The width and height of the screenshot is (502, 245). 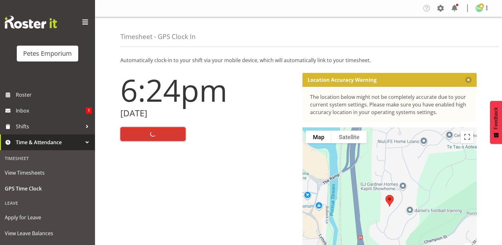 I want to click on p: Automatically clock-in to your shift via your mobile device, which will automatically link to you..., so click(x=298, y=60).